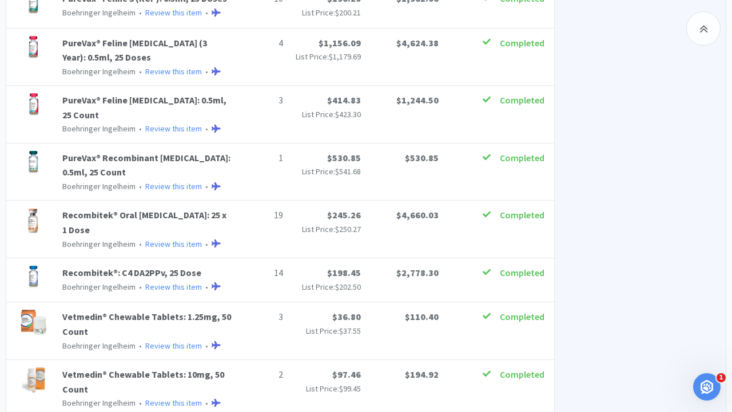  I want to click on span: $198.45, so click(344, 273).